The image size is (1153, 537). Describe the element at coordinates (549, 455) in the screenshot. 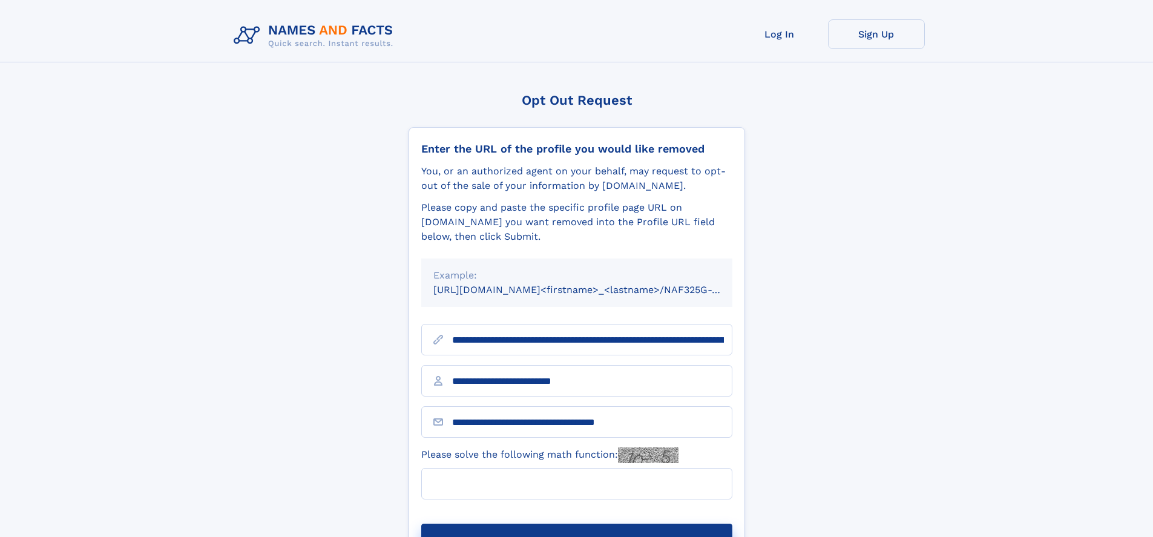

I see `label: Please solve the following math function:` at that location.